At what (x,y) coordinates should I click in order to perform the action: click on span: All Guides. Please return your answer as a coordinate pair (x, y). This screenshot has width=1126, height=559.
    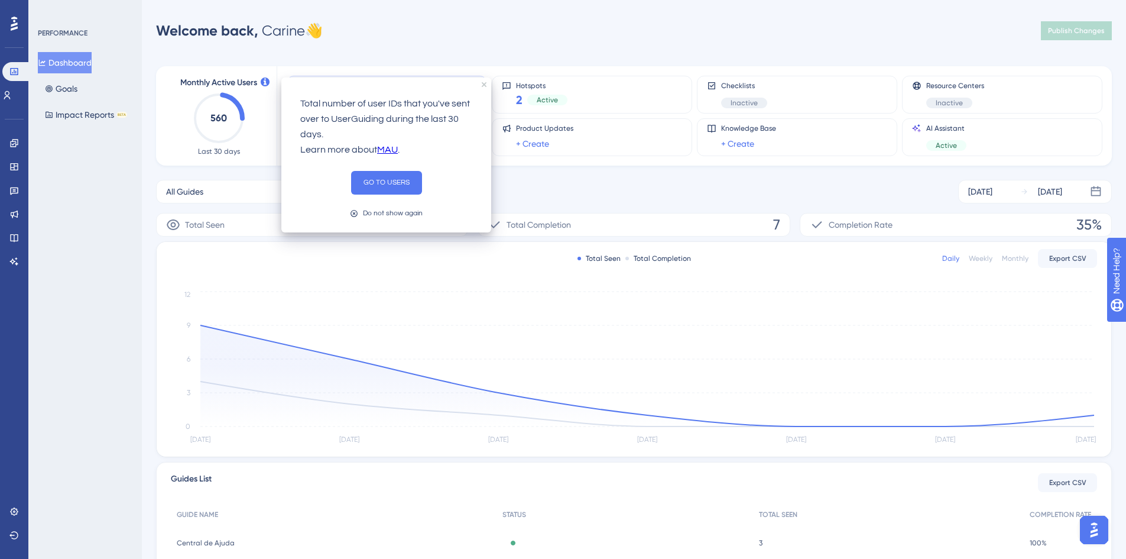
    Looking at the image, I should click on (184, 192).